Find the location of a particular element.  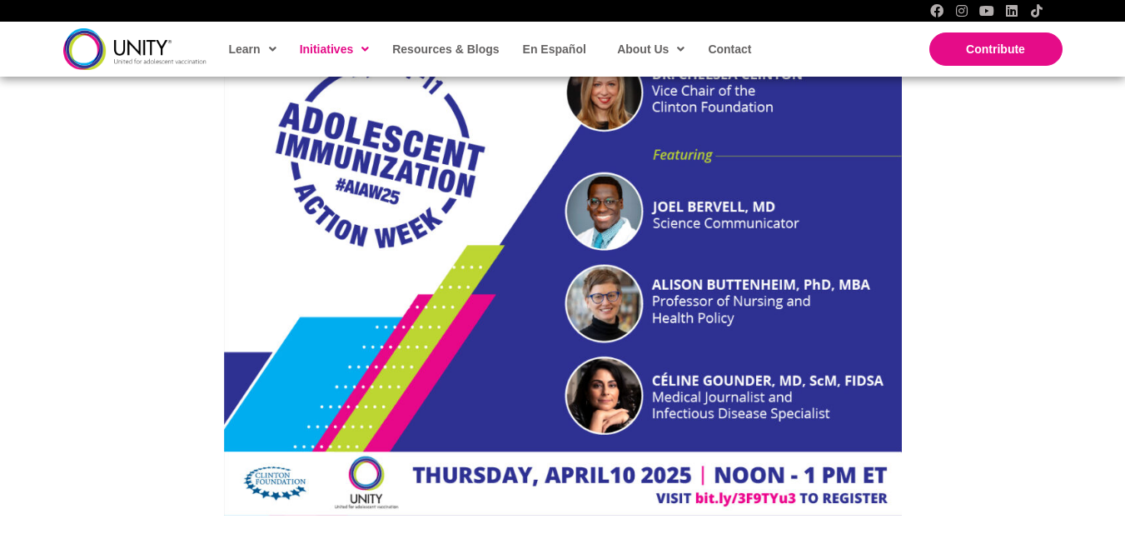

a: Contribute is located at coordinates (996, 49).